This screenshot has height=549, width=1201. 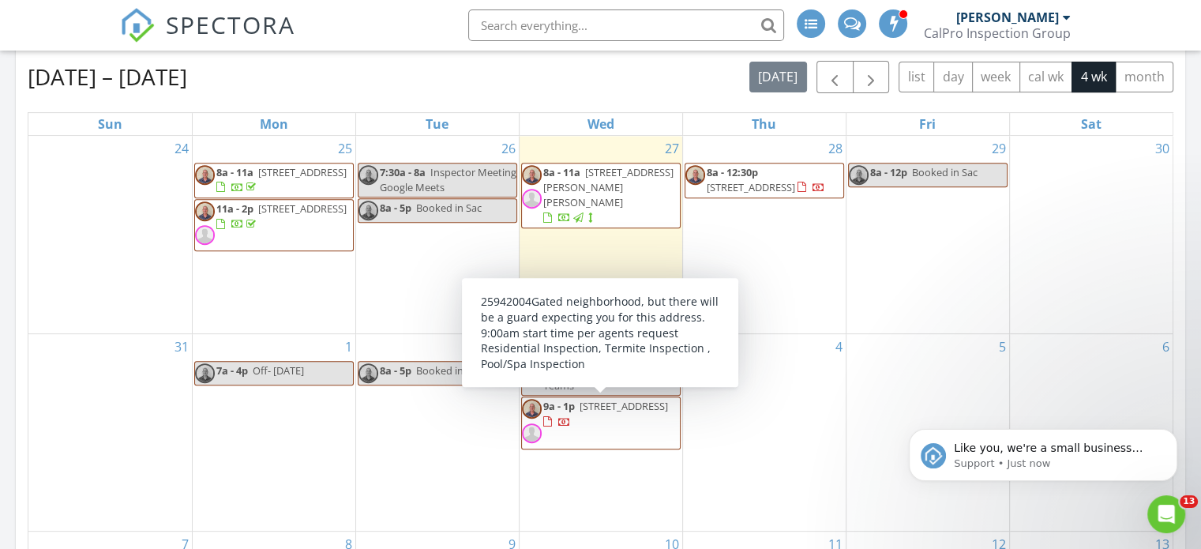 I want to click on span: 7a - 4p, so click(x=232, y=370).